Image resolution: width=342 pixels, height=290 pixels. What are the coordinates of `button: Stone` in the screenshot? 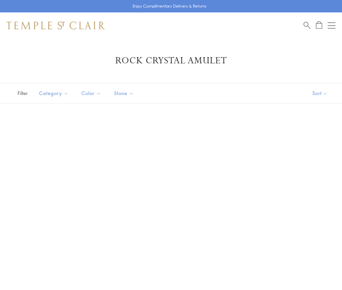 It's located at (124, 93).